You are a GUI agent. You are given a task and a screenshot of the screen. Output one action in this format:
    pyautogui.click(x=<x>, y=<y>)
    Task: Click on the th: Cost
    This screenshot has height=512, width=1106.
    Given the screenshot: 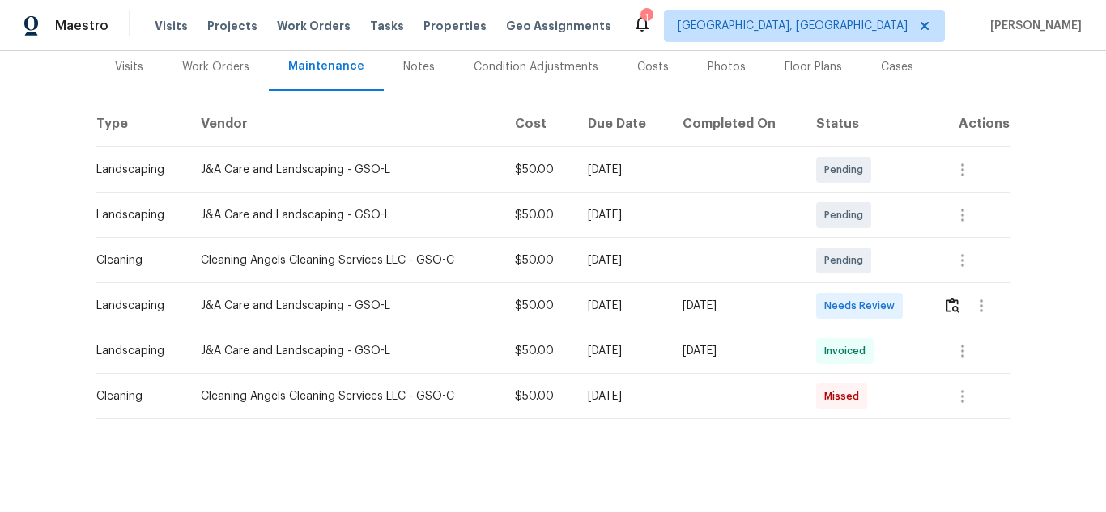 What is the action you would take?
    pyautogui.click(x=538, y=125)
    